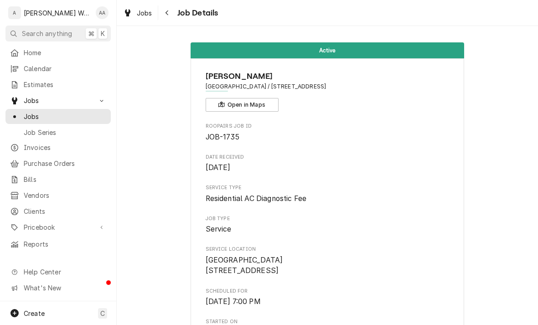 The width and height of the screenshot is (538, 325). I want to click on span: Vendors, so click(65, 195).